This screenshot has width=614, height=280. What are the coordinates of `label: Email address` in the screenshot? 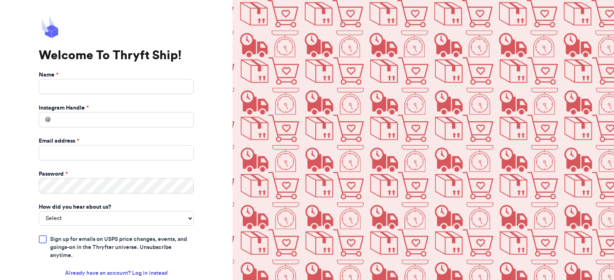 It's located at (59, 141).